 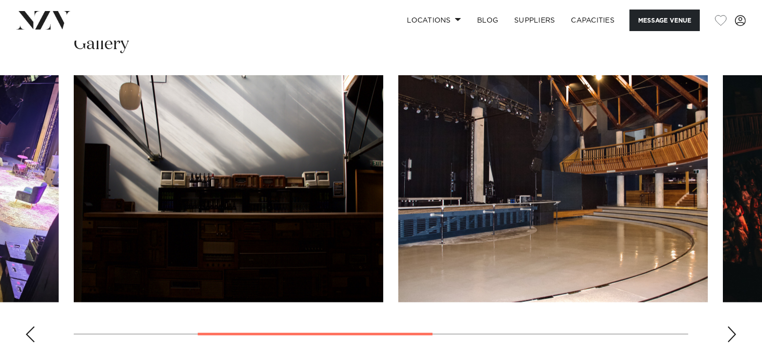 What do you see at coordinates (487, 20) in the screenshot?
I see `a: BLOG` at bounding box center [487, 20].